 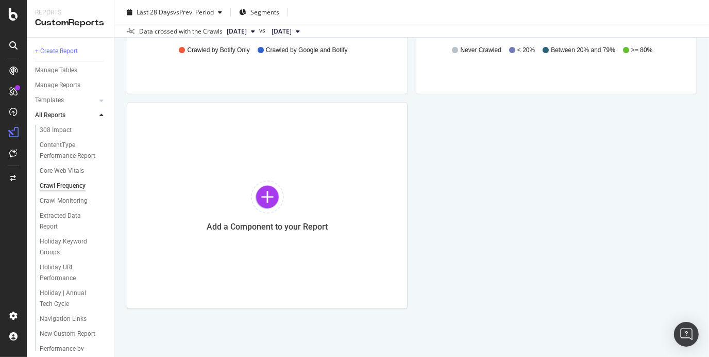 What do you see at coordinates (526, 50) in the screenshot?
I see `span: < 20%` at bounding box center [526, 50].